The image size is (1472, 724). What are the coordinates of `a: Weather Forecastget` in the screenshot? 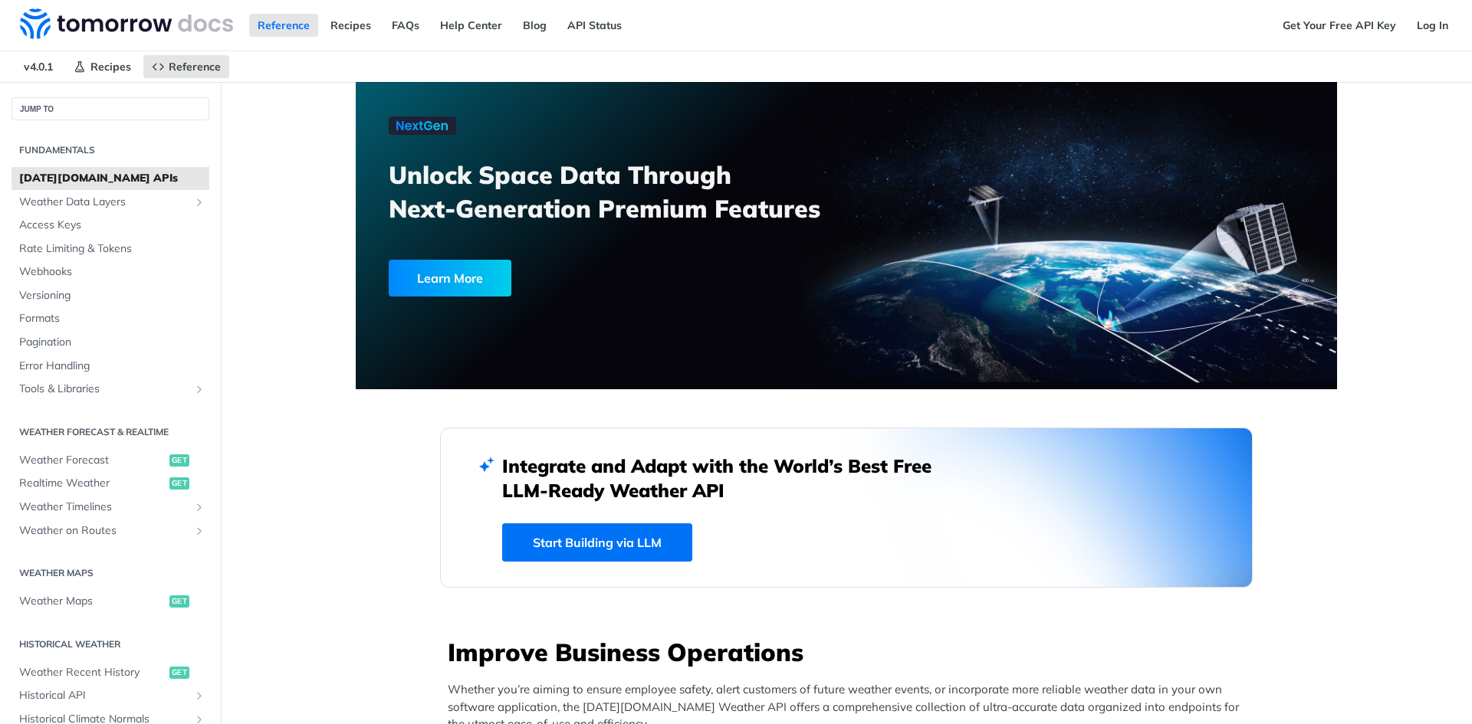 It's located at (110, 461).